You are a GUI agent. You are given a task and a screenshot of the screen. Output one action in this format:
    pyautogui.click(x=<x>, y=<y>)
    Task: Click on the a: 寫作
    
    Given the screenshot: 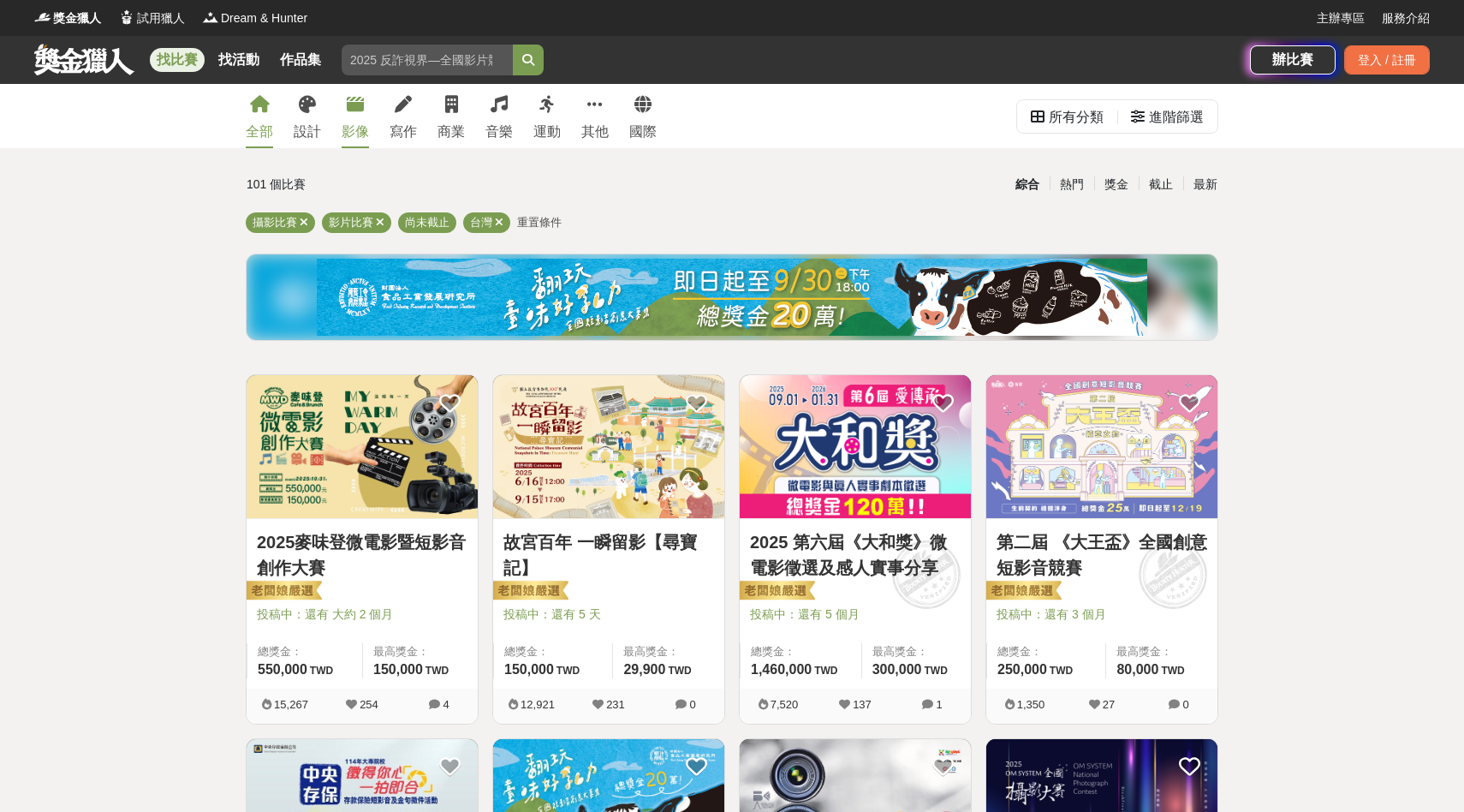 What is the action you would take?
    pyautogui.click(x=403, y=115)
    